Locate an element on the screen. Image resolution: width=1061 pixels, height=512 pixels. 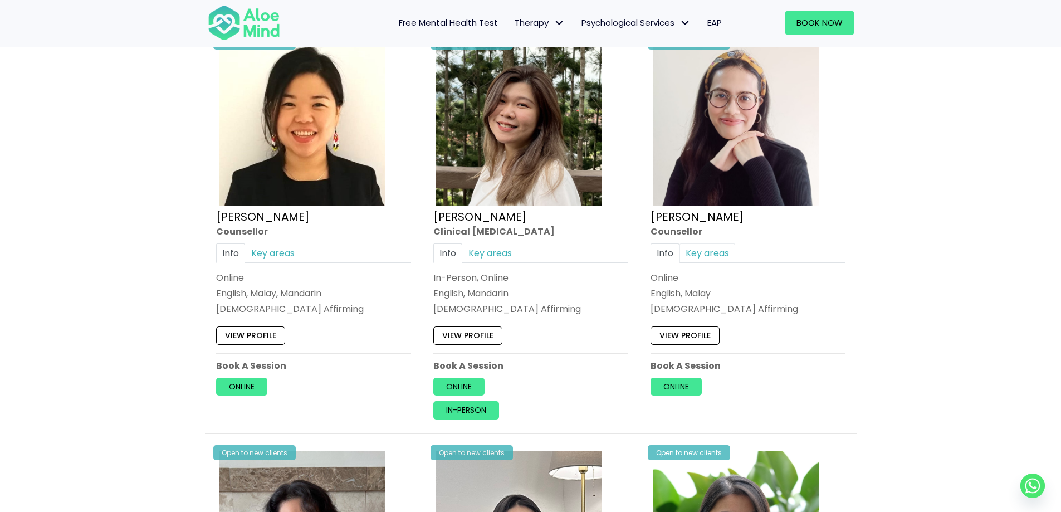
a: Psychological ServicesPsychological Services: submenu is located at coordinates (636, 23).